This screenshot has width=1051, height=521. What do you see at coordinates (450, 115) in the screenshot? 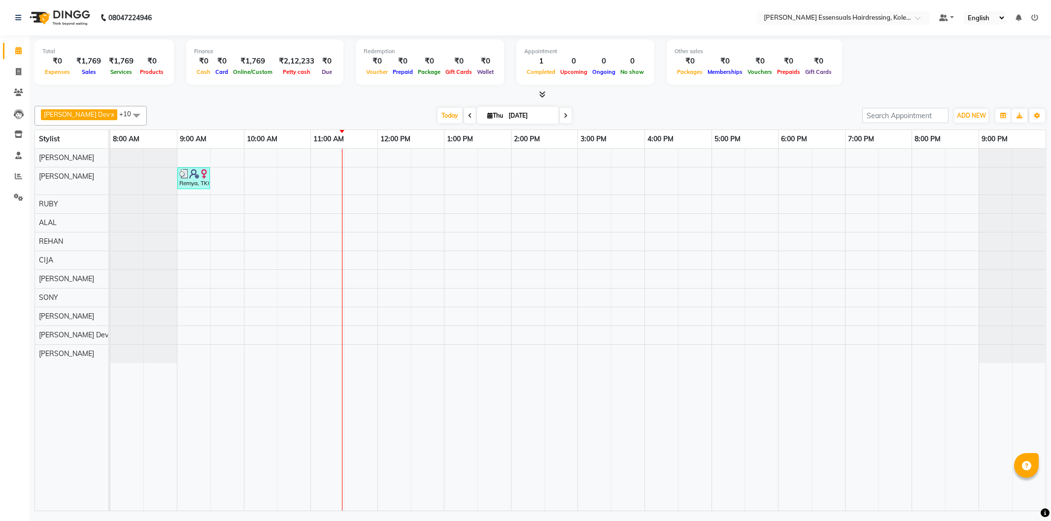
I see `span: Today` at bounding box center [450, 115].